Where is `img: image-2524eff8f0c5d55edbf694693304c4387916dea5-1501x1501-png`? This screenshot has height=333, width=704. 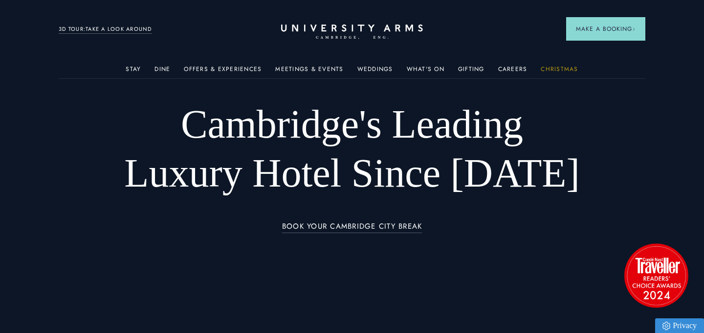
img: image-2524eff8f0c5d55edbf694693304c4387916dea5-1501x1501-png is located at coordinates (657, 275).